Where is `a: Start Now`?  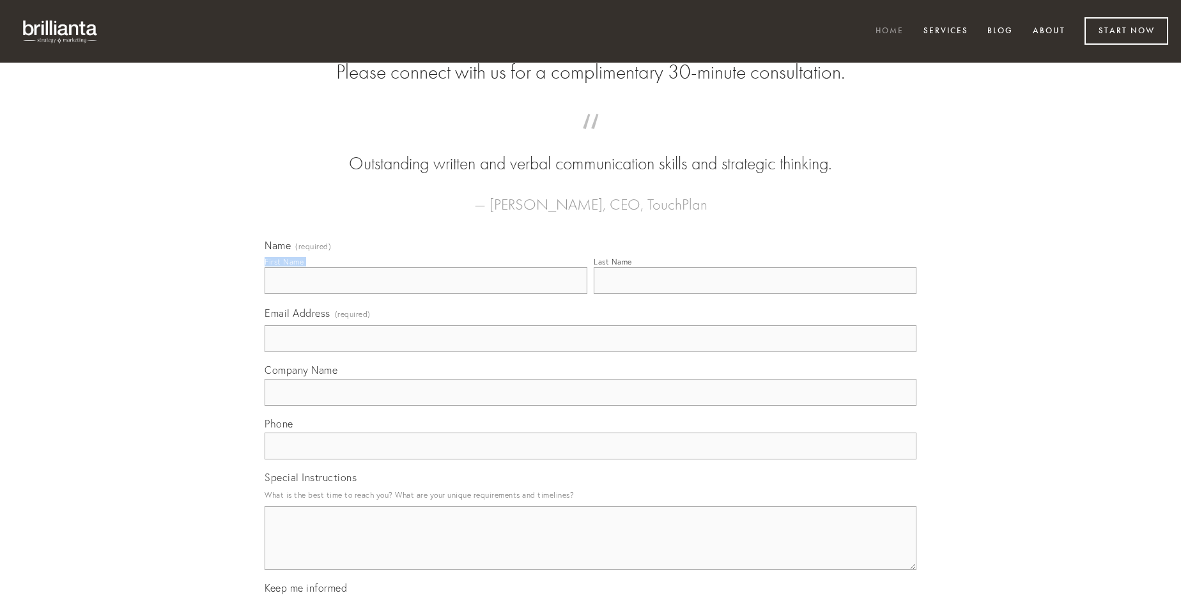
a: Start Now is located at coordinates (1126, 31).